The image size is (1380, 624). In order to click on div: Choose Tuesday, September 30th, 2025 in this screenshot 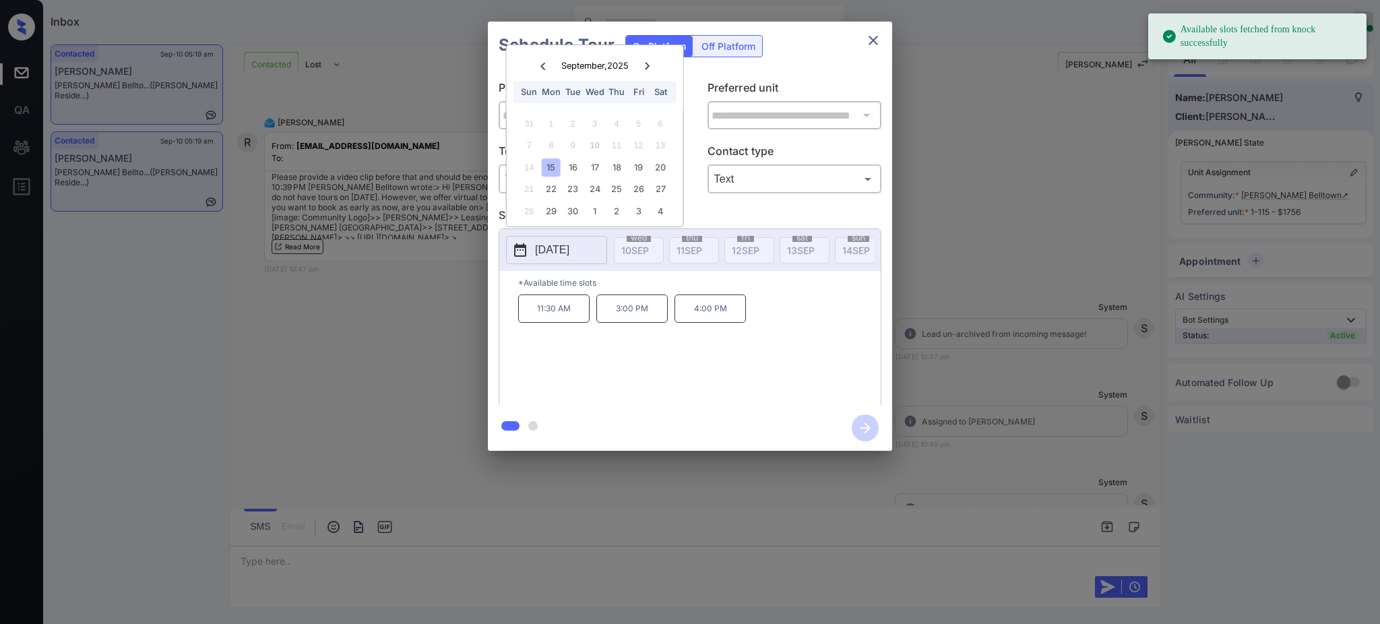, I will do `click(573, 211)`.